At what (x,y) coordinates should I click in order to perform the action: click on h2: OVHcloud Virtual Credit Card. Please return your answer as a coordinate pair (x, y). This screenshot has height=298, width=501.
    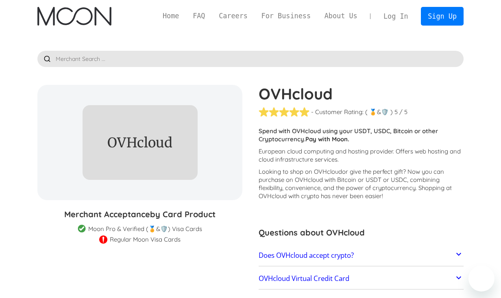
    Looking at the image, I should click on (304, 279).